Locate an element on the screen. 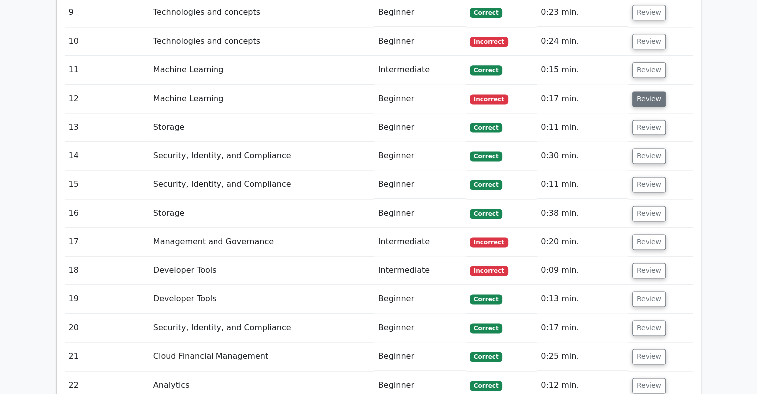 Image resolution: width=757 pixels, height=394 pixels. td: 15 is located at coordinates (107, 184).